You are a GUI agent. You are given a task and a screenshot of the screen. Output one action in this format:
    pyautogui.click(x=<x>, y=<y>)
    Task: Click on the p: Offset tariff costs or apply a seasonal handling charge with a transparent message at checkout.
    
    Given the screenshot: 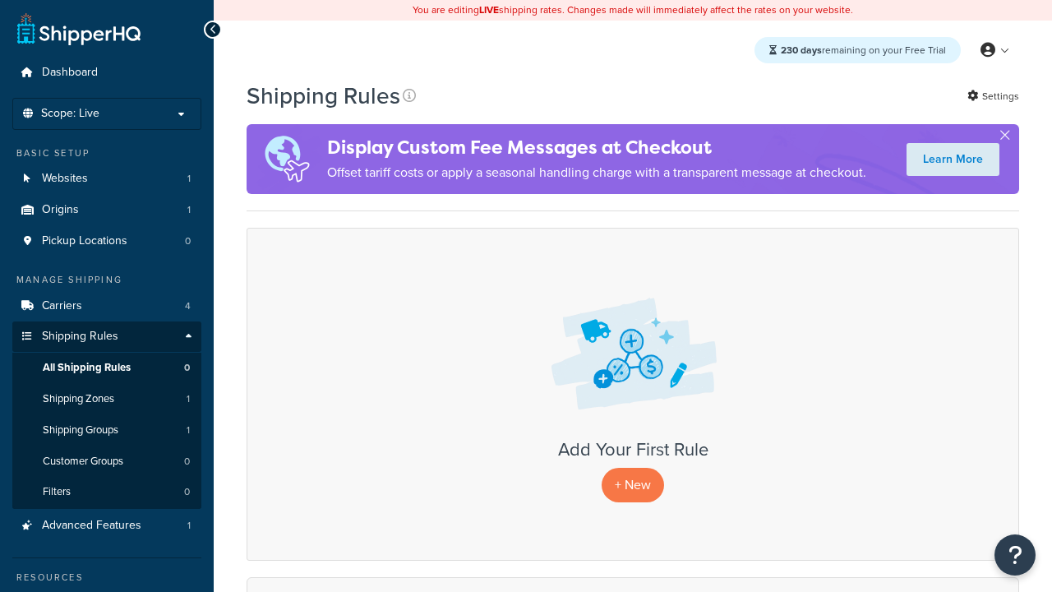 What is the action you would take?
    pyautogui.click(x=597, y=173)
    